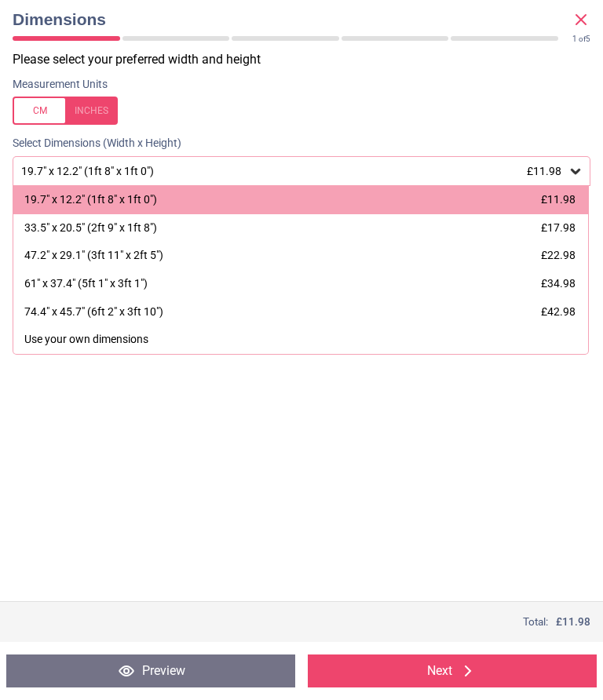  I want to click on div: 61" x 37.4" (5ft 1" x 3ft 1"), so click(86, 284).